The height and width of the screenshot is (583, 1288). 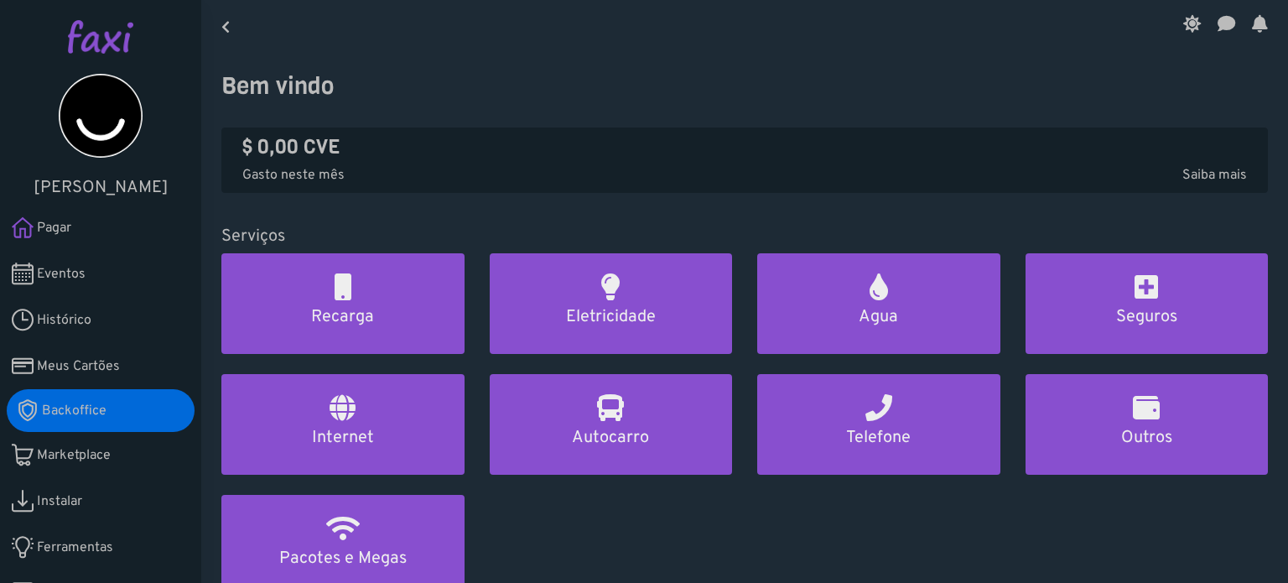 I want to click on h5: Autocarro, so click(x=611, y=438).